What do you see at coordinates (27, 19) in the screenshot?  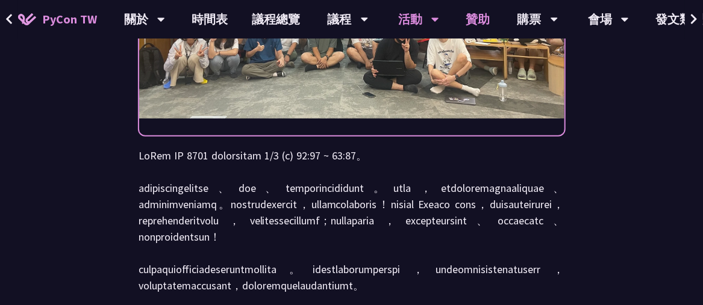 I see `img: PyCon TW 2025 首頁圖標` at bounding box center [27, 19].